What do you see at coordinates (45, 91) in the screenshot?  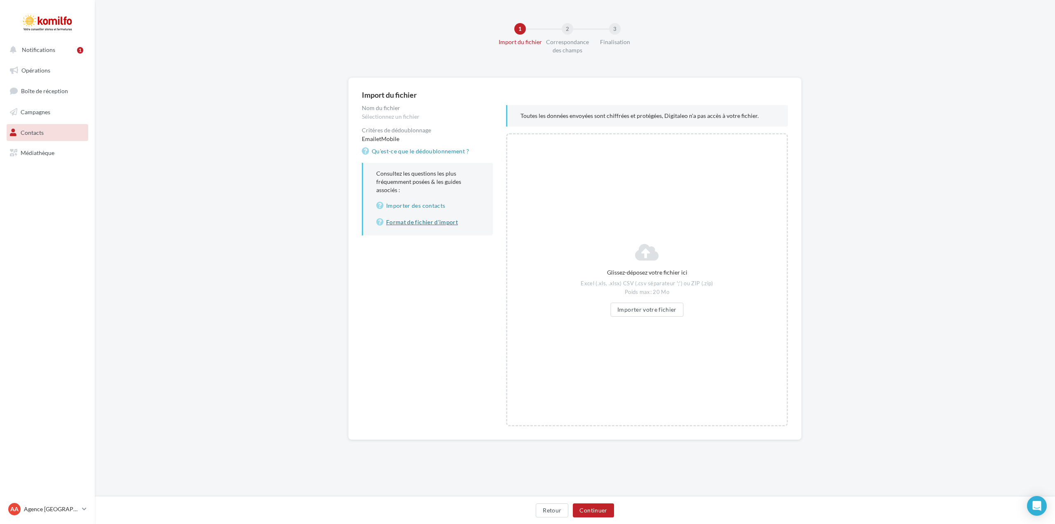 I see `span: Boîte de réception` at bounding box center [45, 91].